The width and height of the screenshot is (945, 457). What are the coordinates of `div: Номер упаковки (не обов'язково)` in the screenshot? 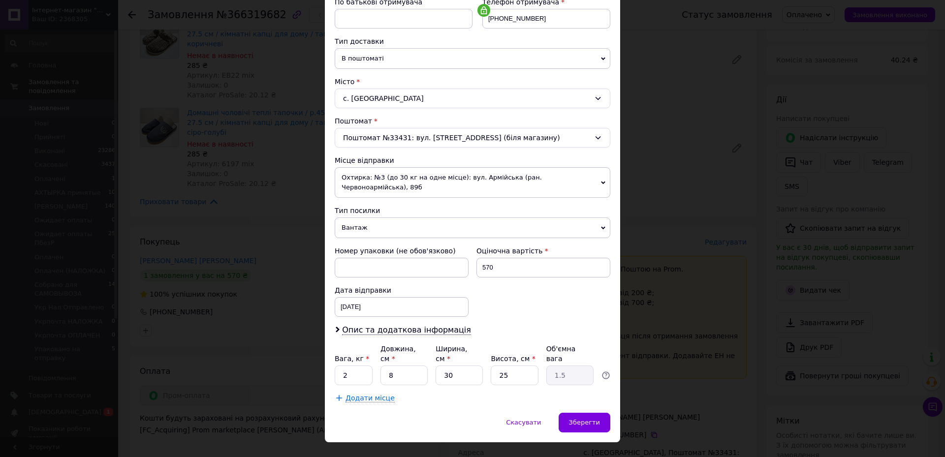 It's located at (402, 251).